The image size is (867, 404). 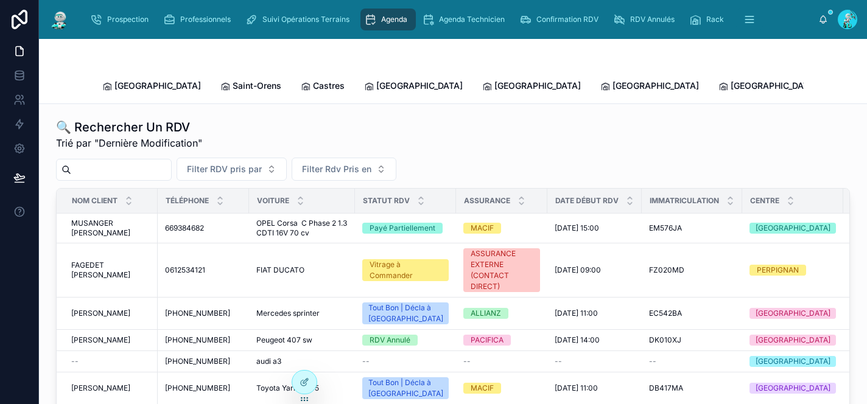 I want to click on a: Professionnels, so click(x=199, y=19).